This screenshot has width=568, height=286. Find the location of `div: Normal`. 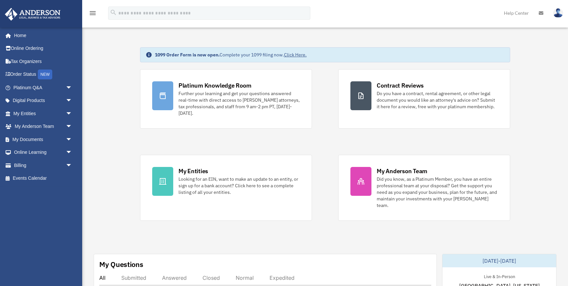

div: Normal is located at coordinates (244, 278).